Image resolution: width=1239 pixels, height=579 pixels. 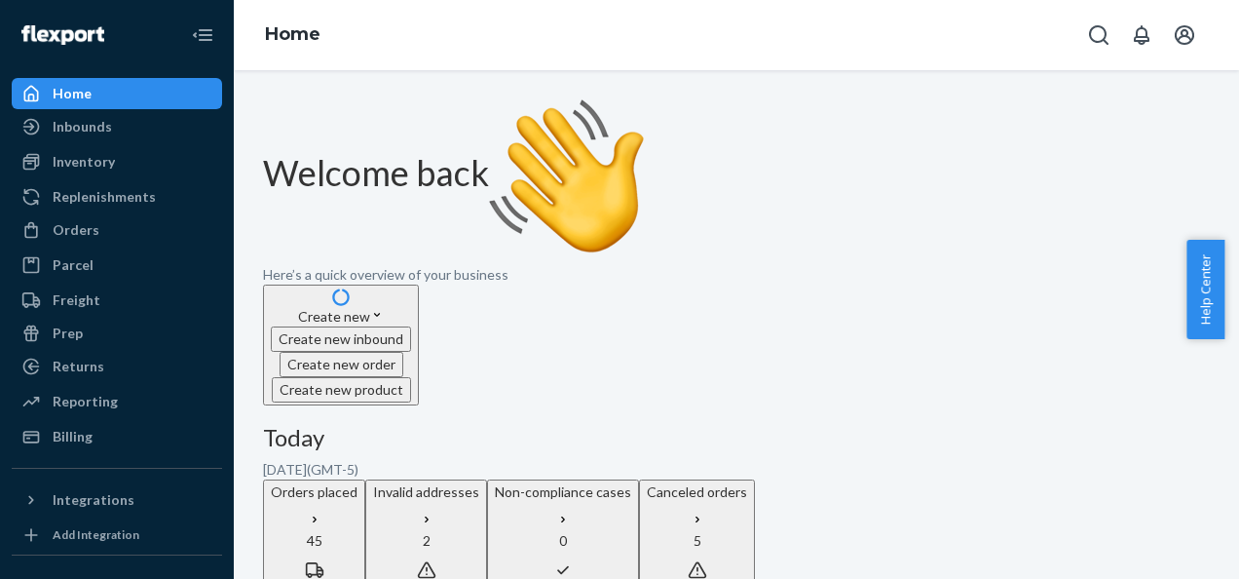 What do you see at coordinates (95, 534) in the screenshot?
I see `div: Add Integration` at bounding box center [95, 534].